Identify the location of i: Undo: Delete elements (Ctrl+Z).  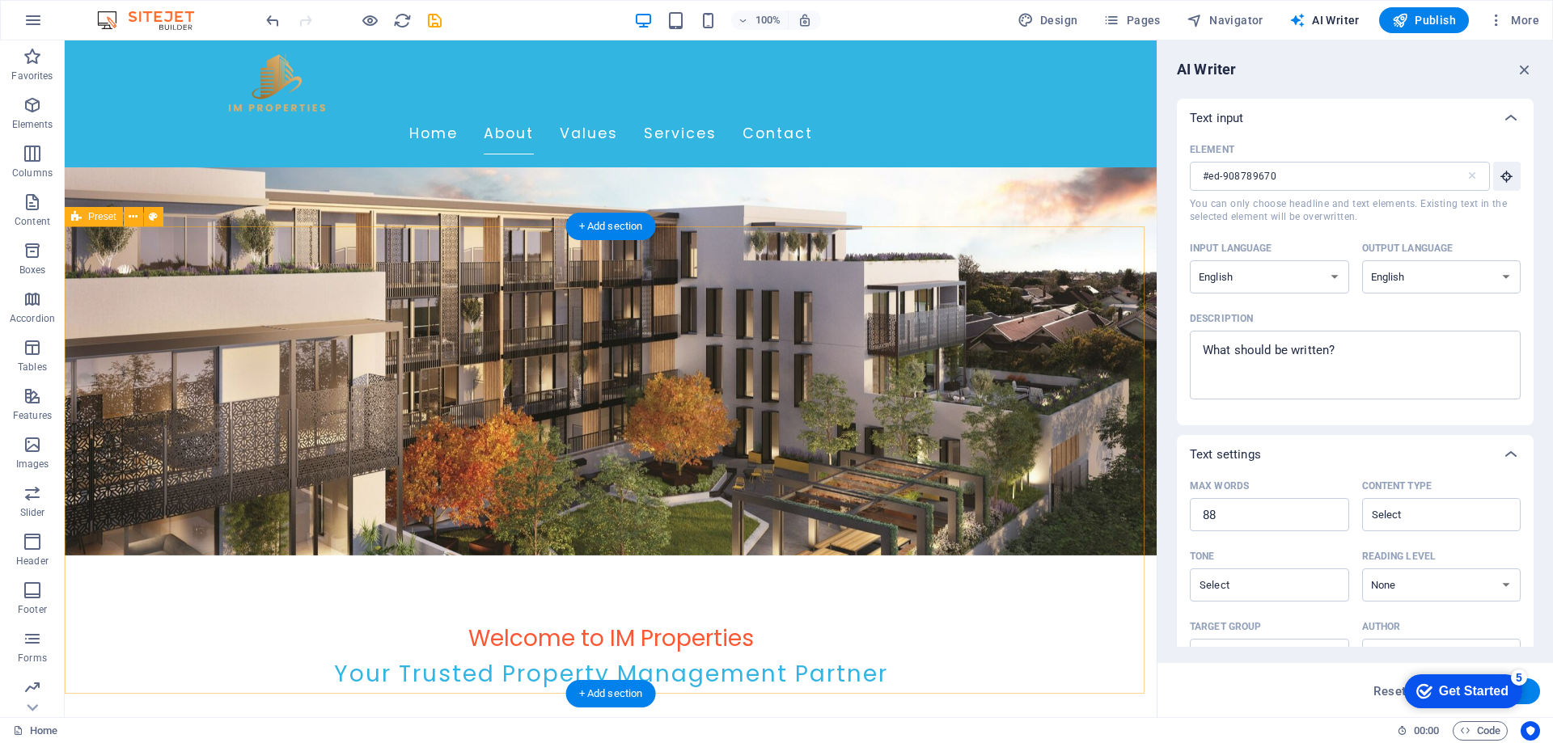
(273, 20).